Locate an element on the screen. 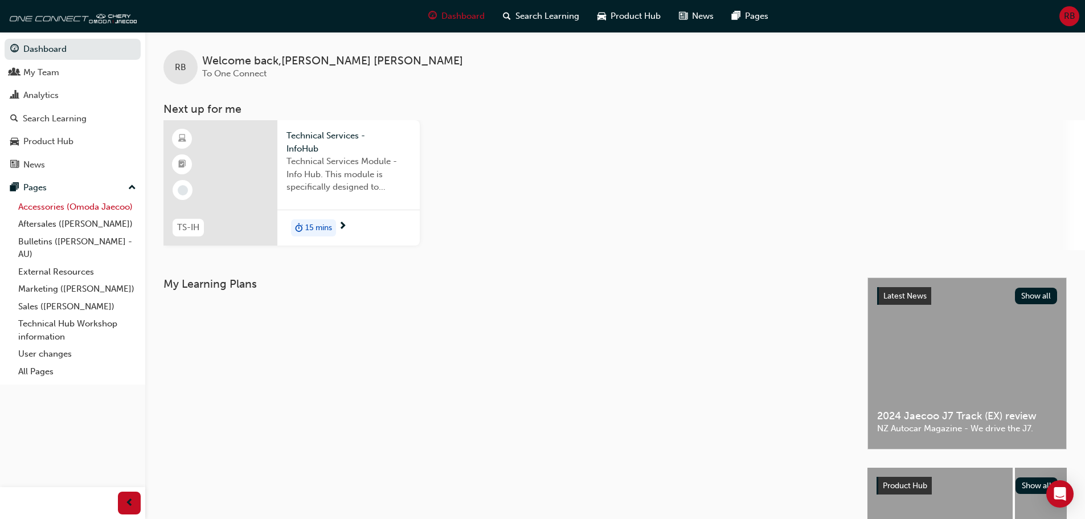  span: prev-icon is located at coordinates (129, 503).